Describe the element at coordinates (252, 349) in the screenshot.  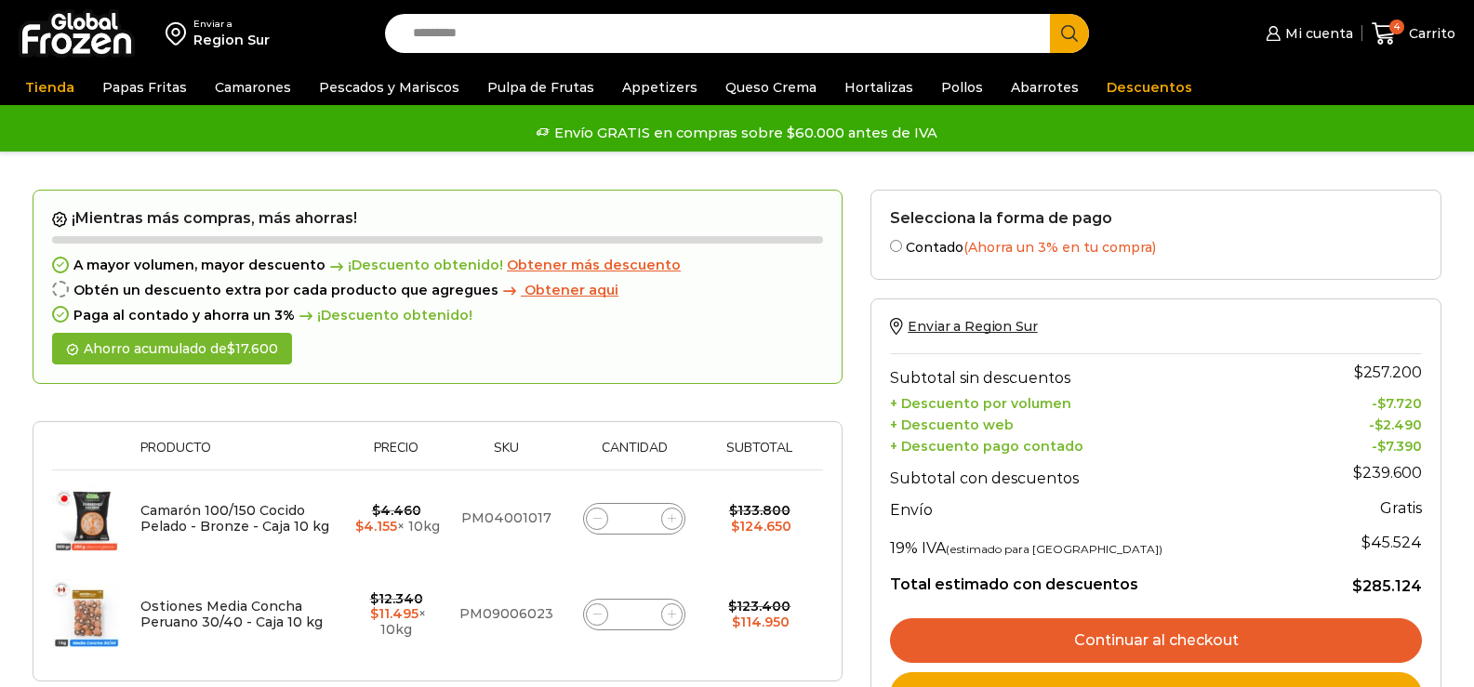
I see `bdi: 17.600` at that location.